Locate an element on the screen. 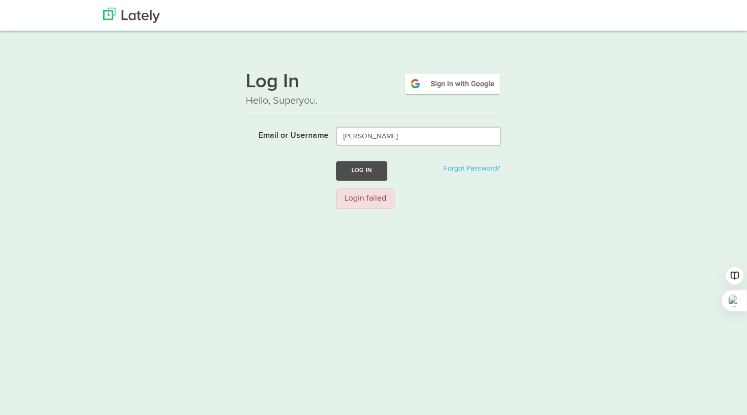  input: Email or Username is located at coordinates (418, 136).